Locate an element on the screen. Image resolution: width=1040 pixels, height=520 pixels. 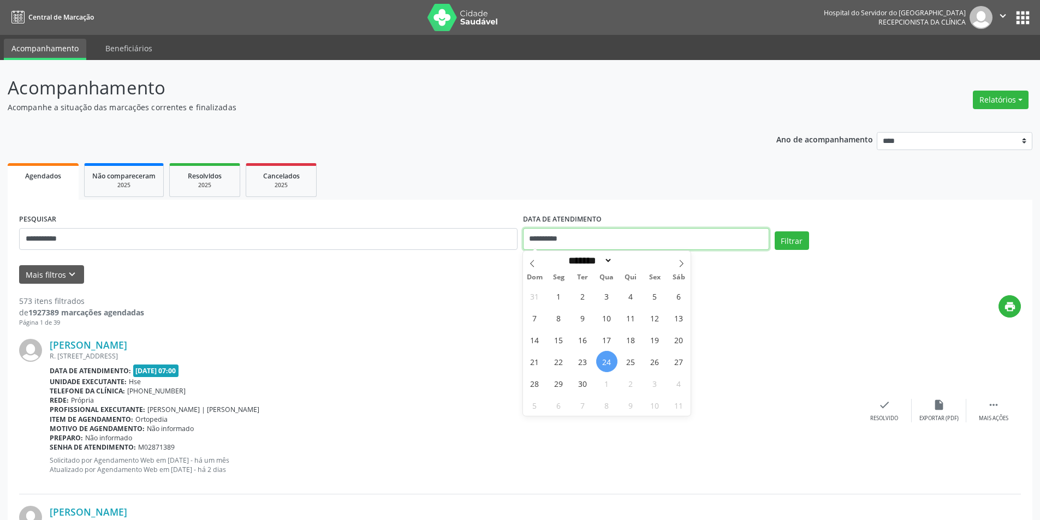
button: apps is located at coordinates (1022, 17).